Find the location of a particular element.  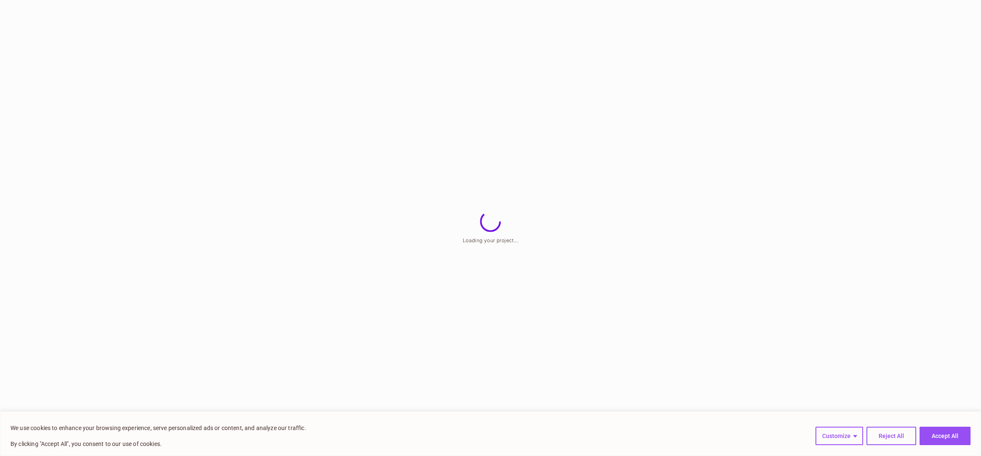

span: Loading your project... is located at coordinates (491, 240).